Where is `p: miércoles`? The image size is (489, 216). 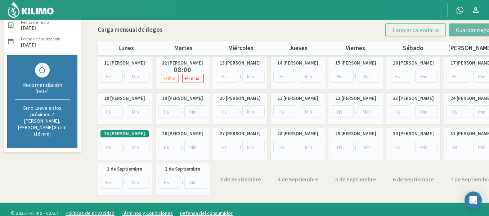 p: miércoles is located at coordinates (240, 48).